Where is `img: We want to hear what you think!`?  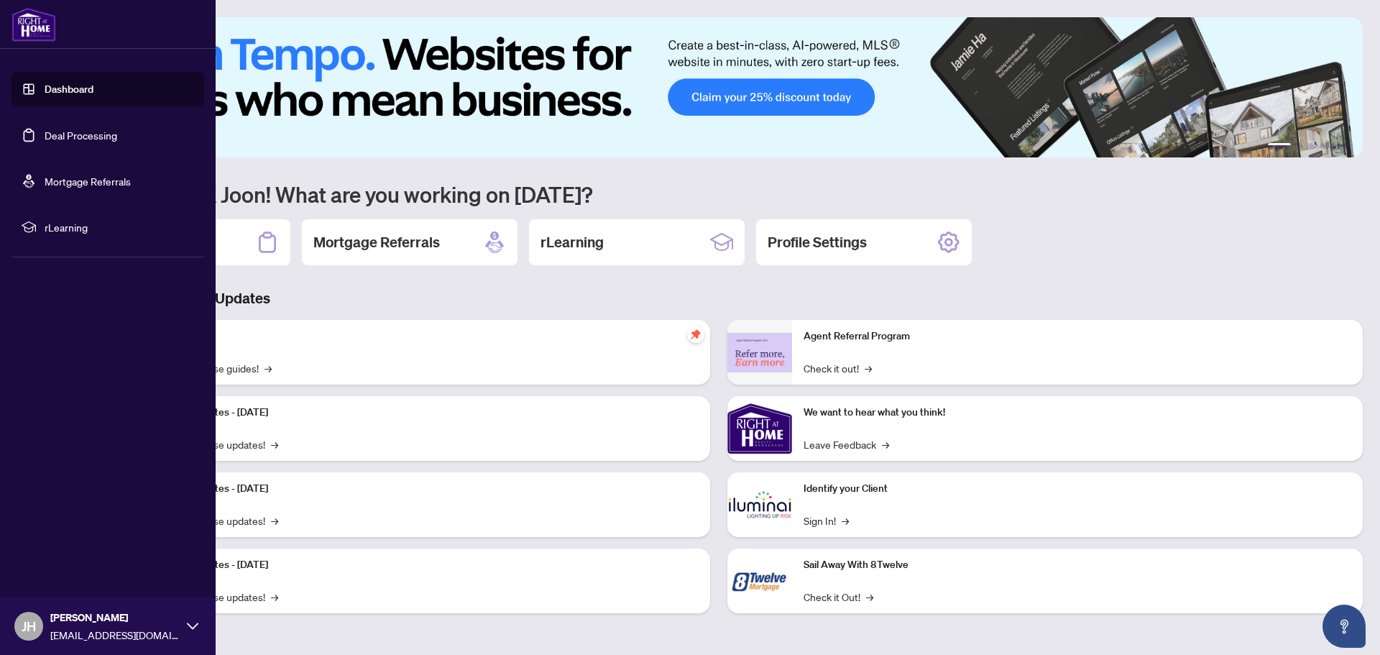 img: We want to hear what you think! is located at coordinates (760, 428).